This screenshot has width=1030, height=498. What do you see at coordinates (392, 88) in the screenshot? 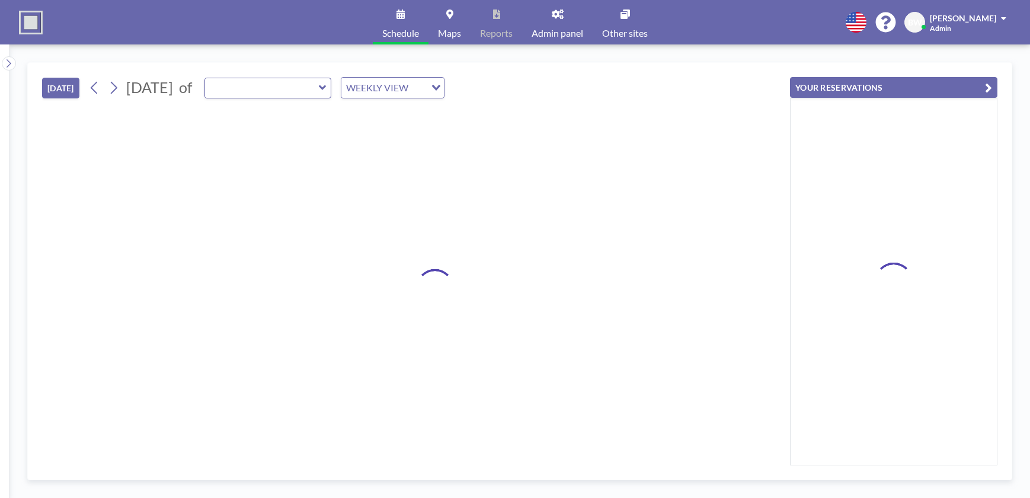
I see `div: Search for option` at bounding box center [392, 88].